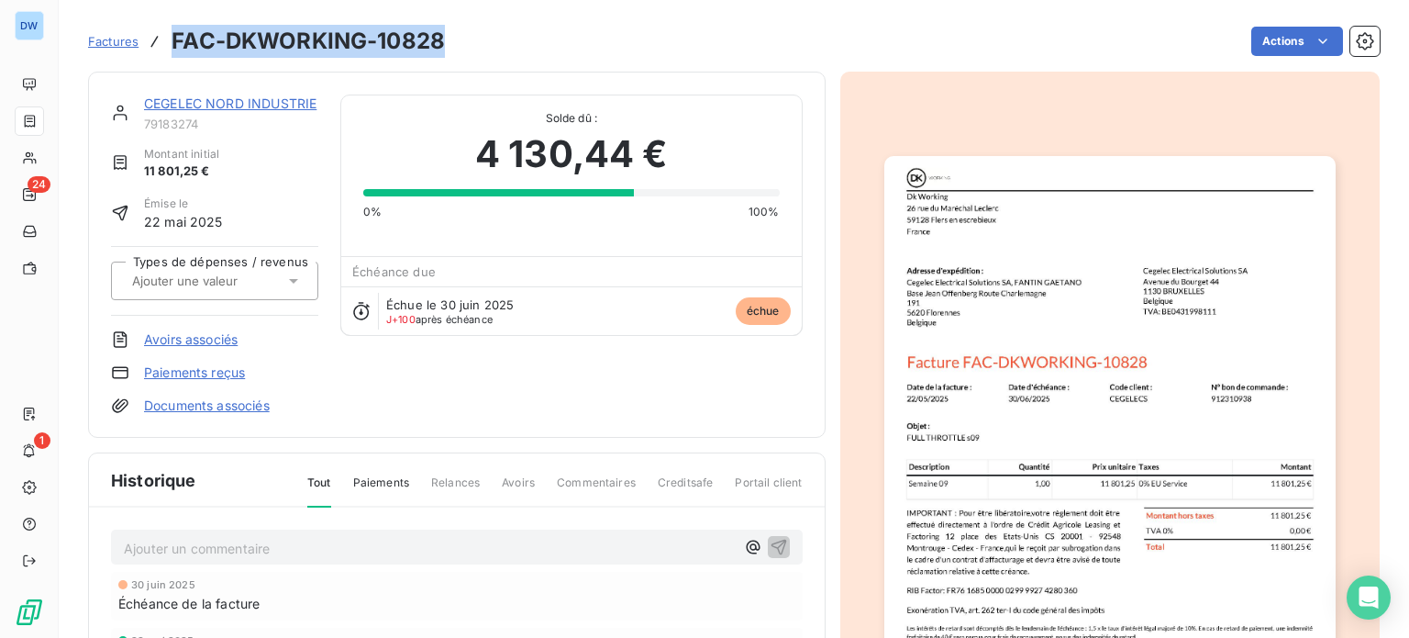 This screenshot has height=638, width=1409. What do you see at coordinates (184, 204) in the screenshot?
I see `span: Émise le` at bounding box center [184, 204].